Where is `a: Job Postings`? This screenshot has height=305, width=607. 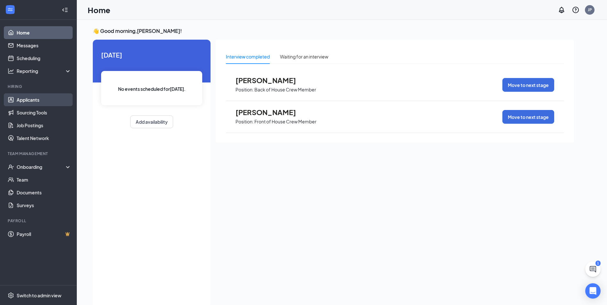
a: Job Postings is located at coordinates (44, 125).